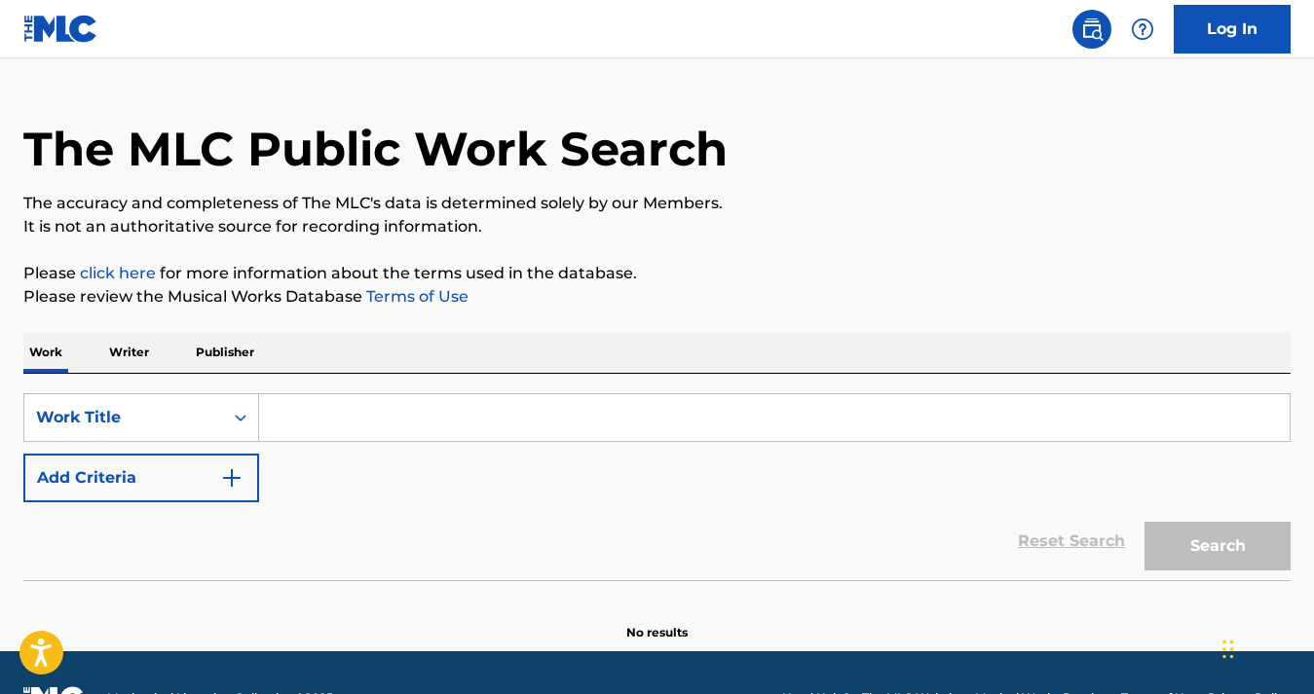 The image size is (1314, 694). I want to click on form: Search Form, so click(656, 487).